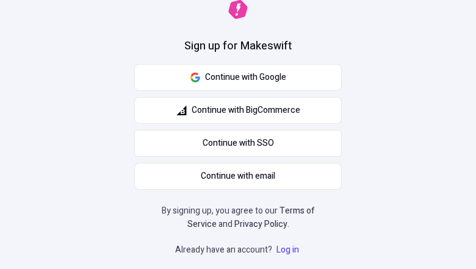 This screenshot has width=476, height=269. I want to click on a: Privacy Policy, so click(260, 224).